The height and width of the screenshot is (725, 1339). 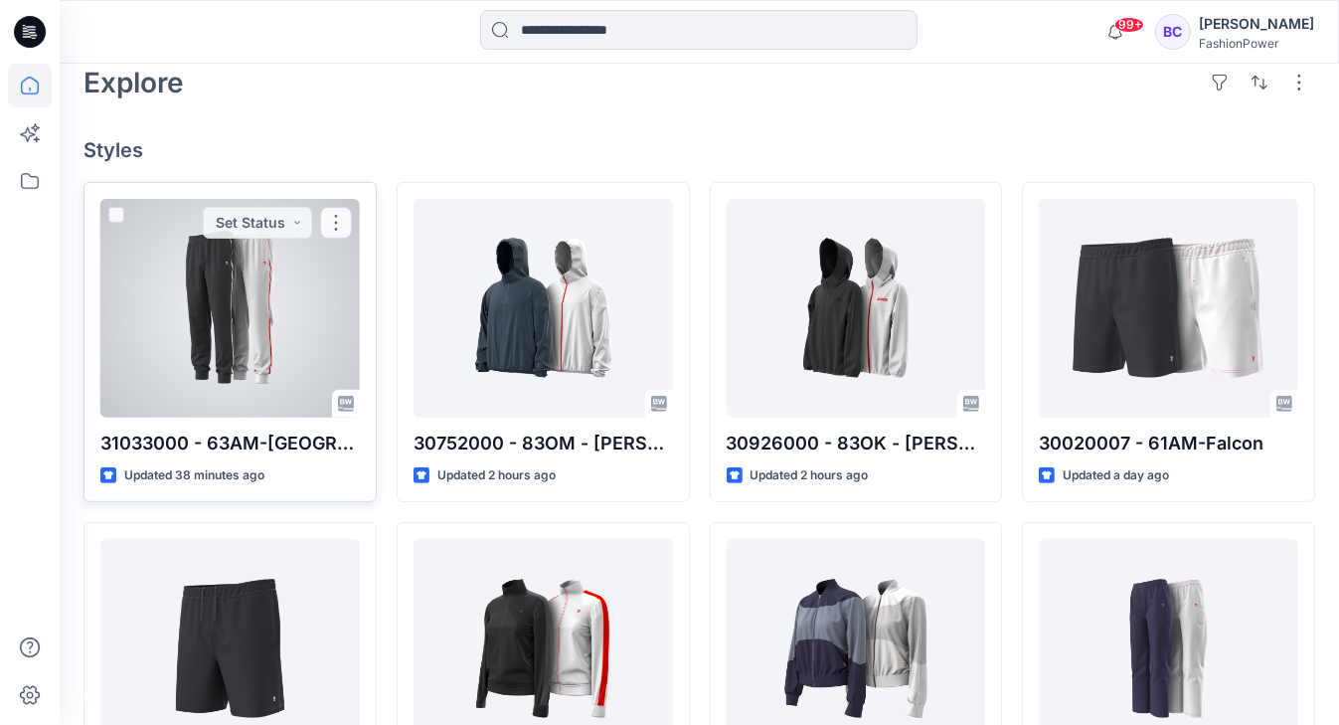 I want to click on a: 30752000 - 83OM - Neil, so click(x=543, y=308).